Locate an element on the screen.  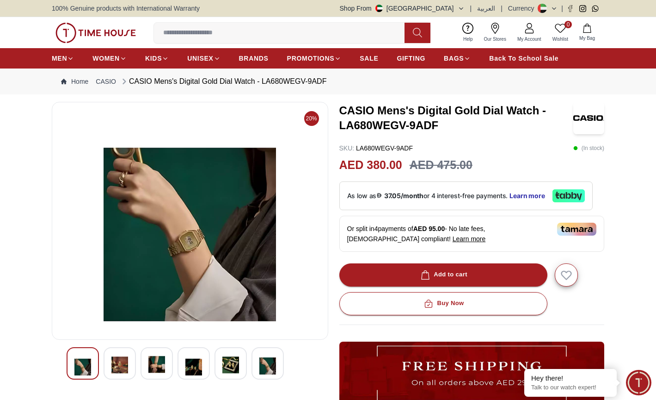
span: Learn more is located at coordinates (469, 239).